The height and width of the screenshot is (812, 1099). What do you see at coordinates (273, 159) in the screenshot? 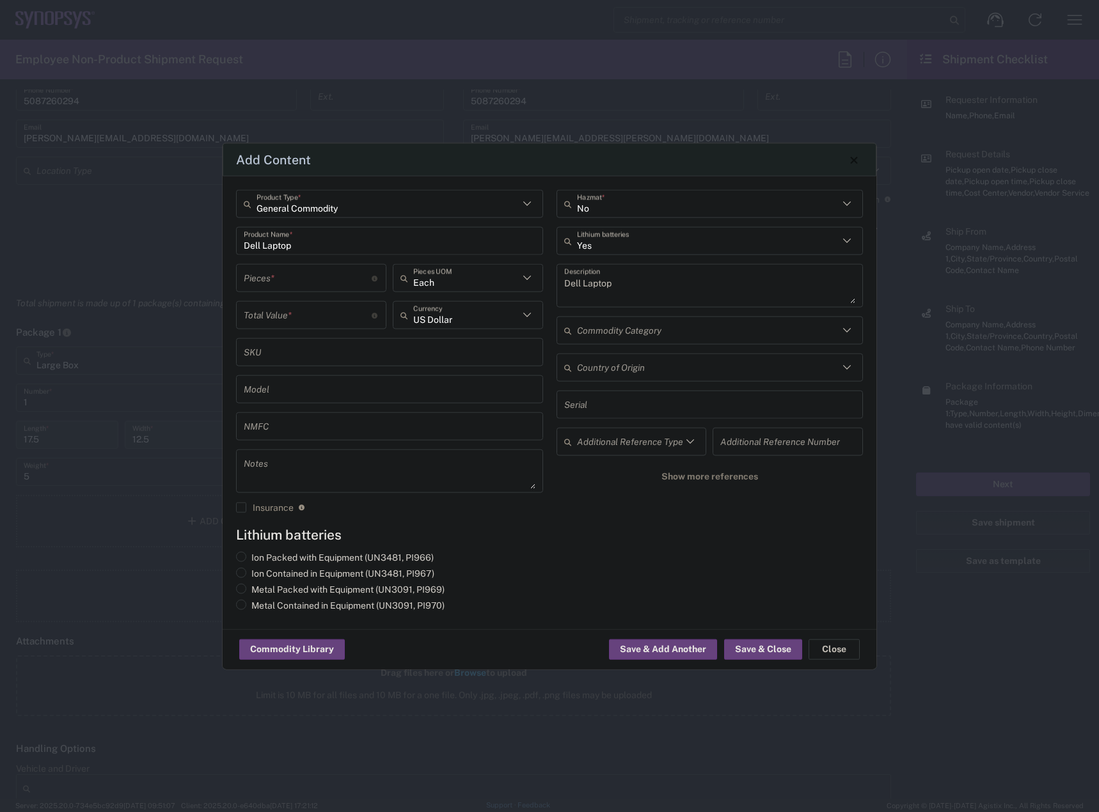
I see `h4: Add Content` at bounding box center [273, 159].